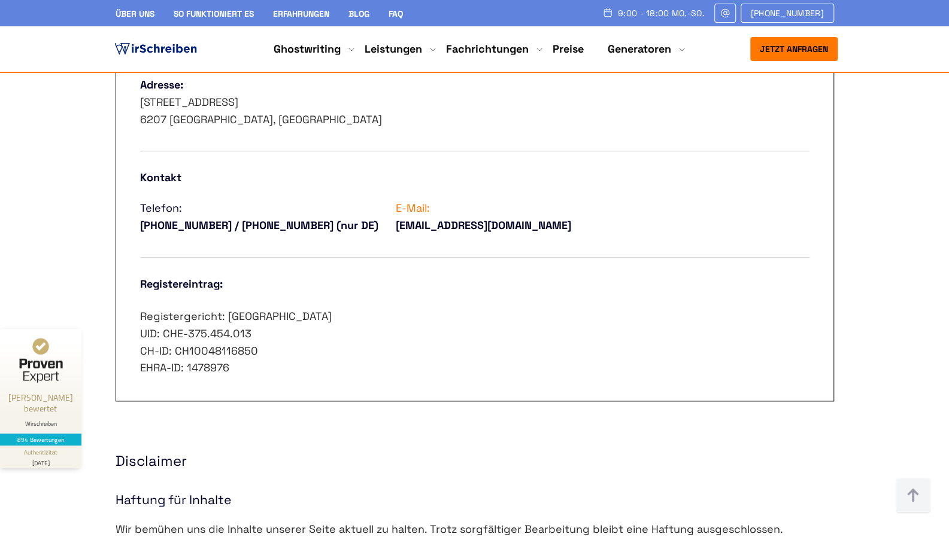 The image size is (949, 537). Describe the element at coordinates (475, 461) in the screenshot. I see `h2: Disclaimer` at that location.